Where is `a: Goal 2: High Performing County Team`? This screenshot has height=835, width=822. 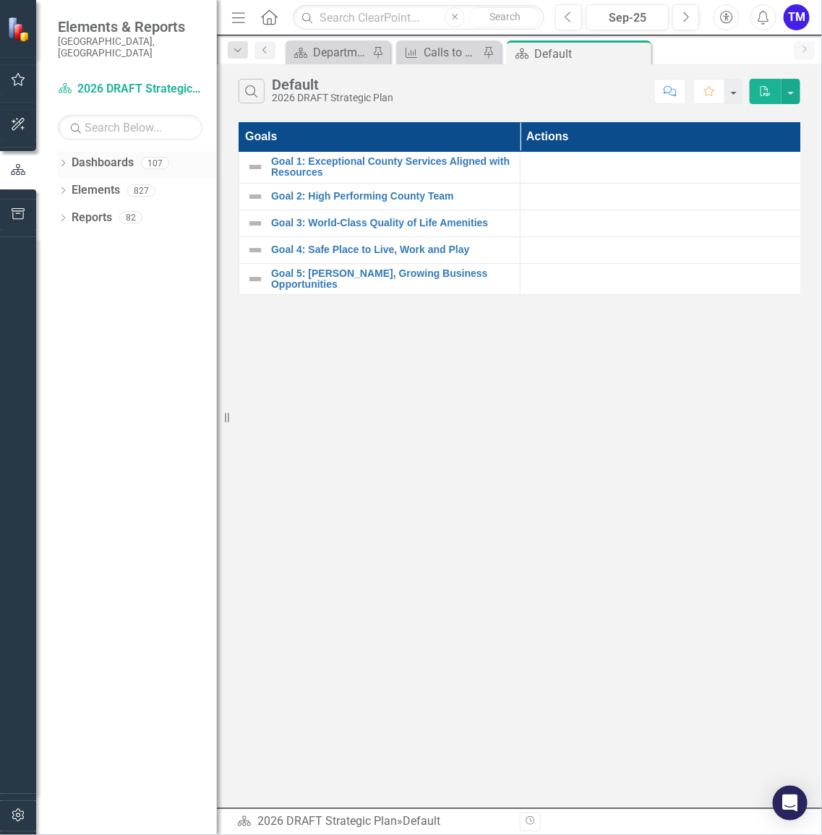
a: Goal 2: High Performing County Team is located at coordinates (392, 196).